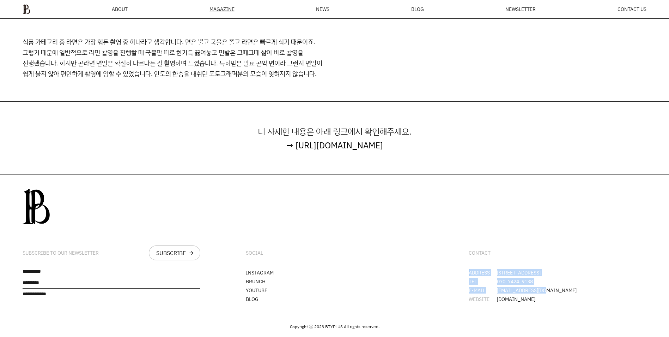 The height and width of the screenshot is (337, 669). Describe the element at coordinates (171, 253) in the screenshot. I see `div: SUBSCRIBE` at that location.